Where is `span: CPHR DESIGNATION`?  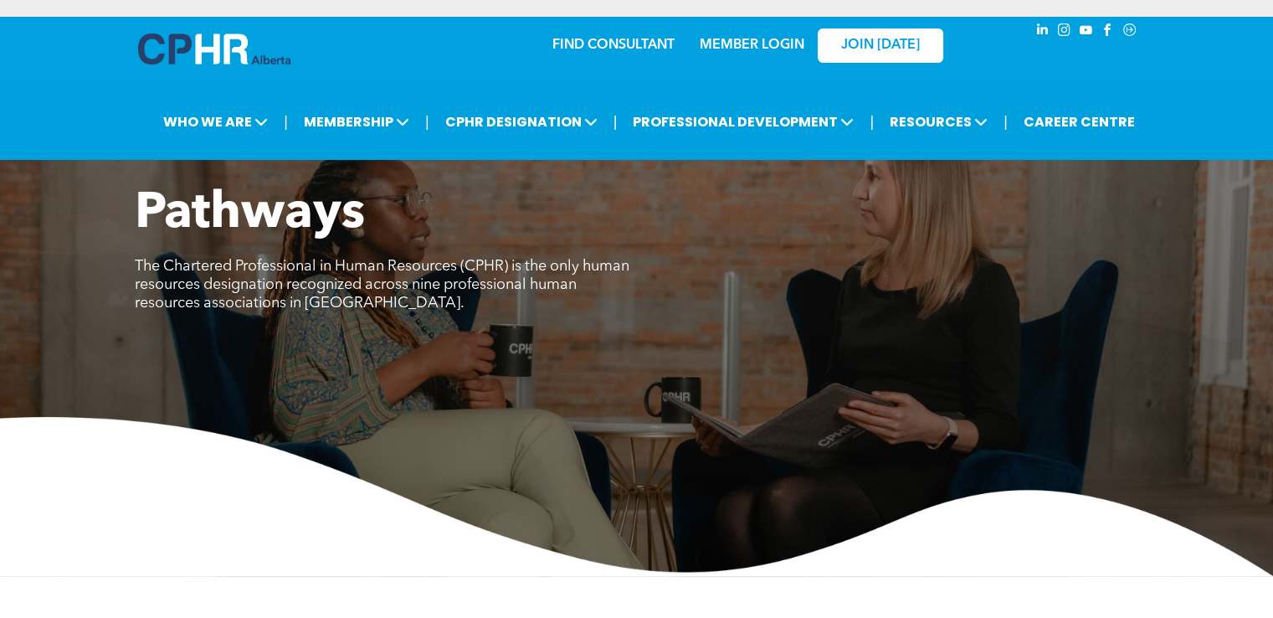 span: CPHR DESIGNATION is located at coordinates (521, 121).